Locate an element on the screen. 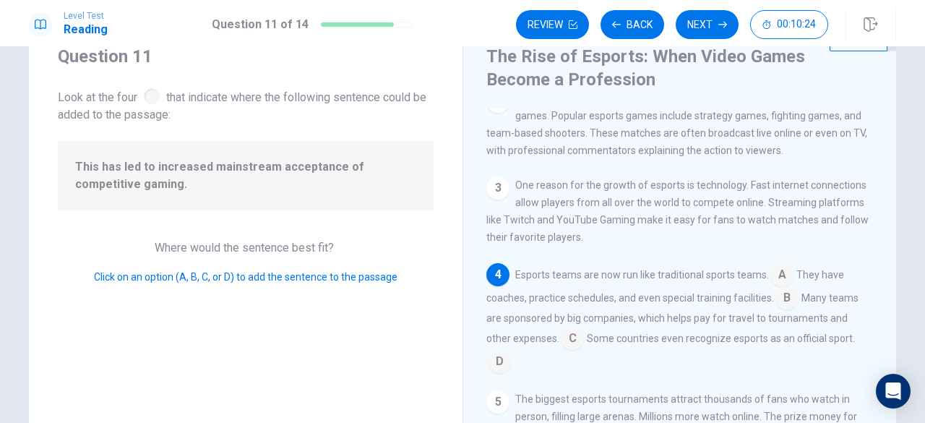 This screenshot has height=423, width=925. button: Next is located at coordinates (707, 25).